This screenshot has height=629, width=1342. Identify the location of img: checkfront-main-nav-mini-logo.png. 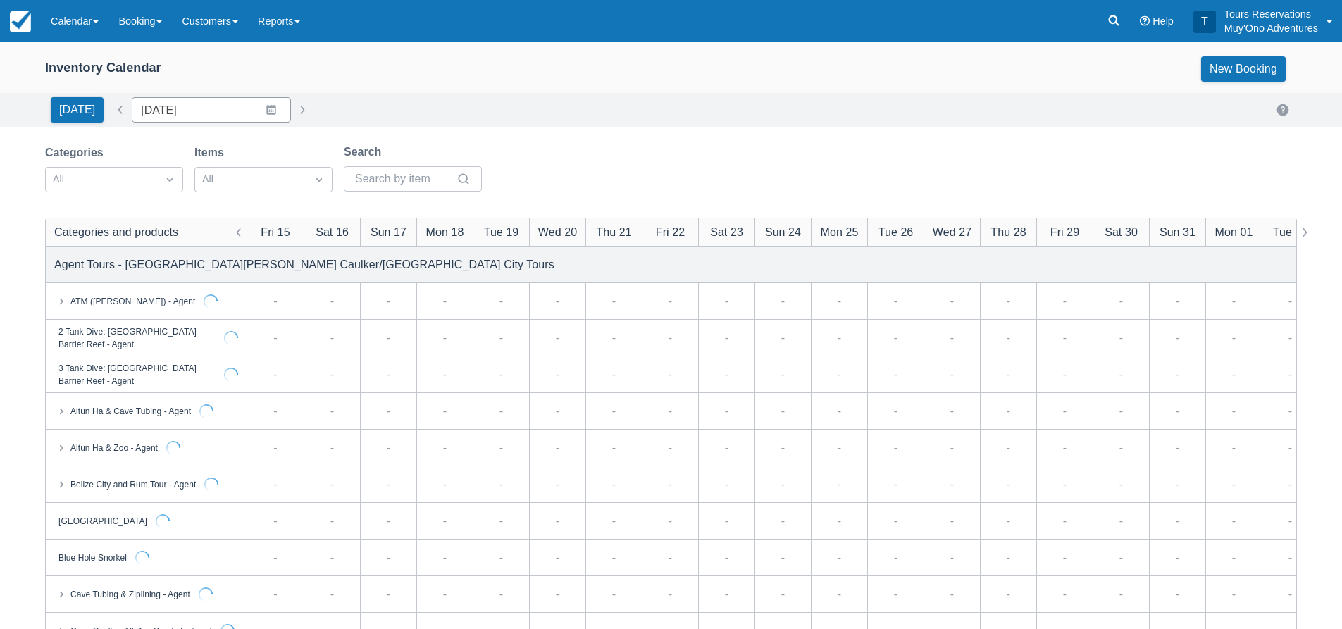
(20, 22).